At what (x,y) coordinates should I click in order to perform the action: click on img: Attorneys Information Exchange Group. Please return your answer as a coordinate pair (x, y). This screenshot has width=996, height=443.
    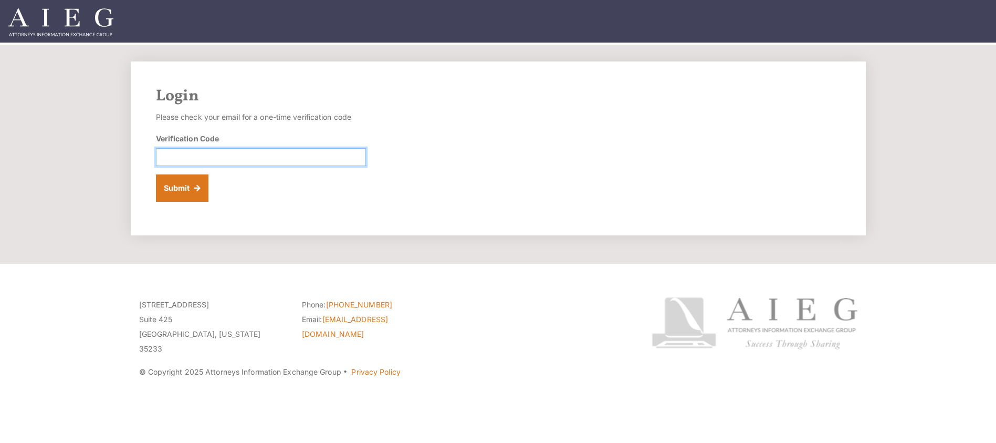
    Looking at the image, I should click on (61, 22).